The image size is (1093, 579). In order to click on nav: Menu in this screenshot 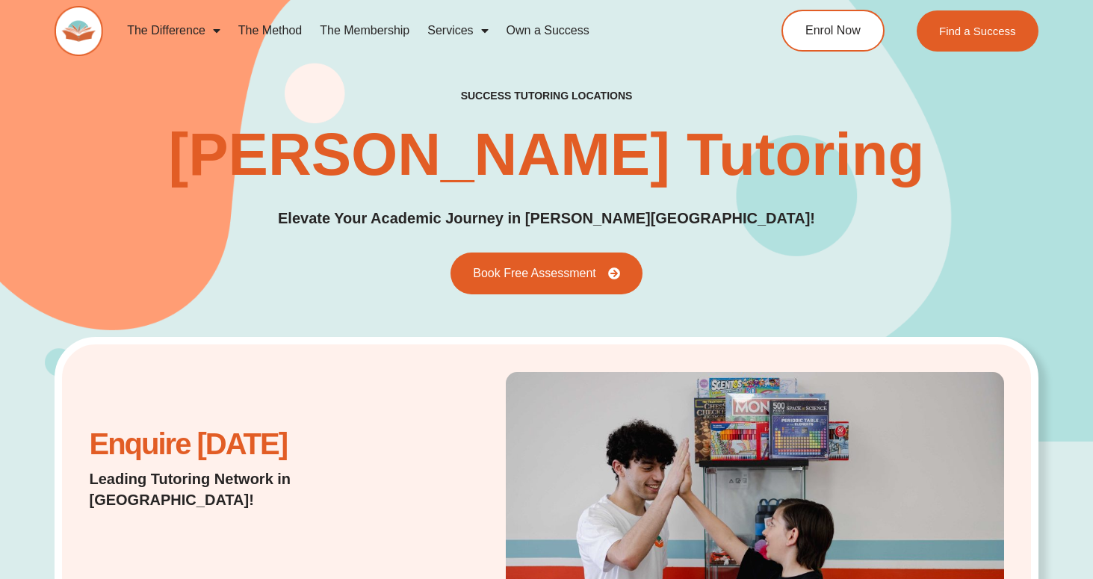, I will do `click(421, 31)`.